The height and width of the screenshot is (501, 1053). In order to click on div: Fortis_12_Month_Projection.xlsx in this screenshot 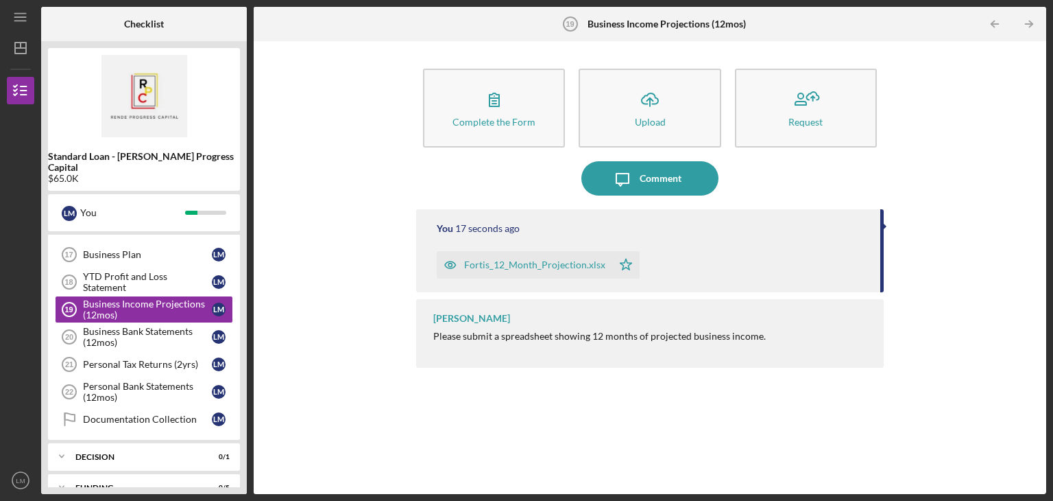, I will do `click(535, 265)`.